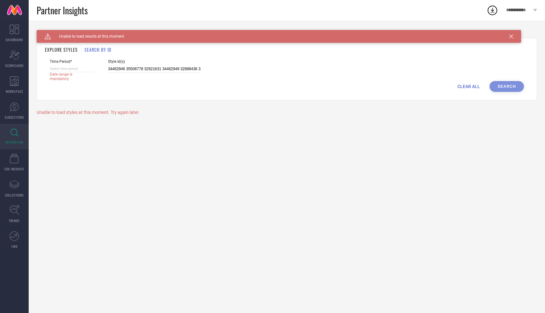  I want to click on span: FWD, so click(14, 246).